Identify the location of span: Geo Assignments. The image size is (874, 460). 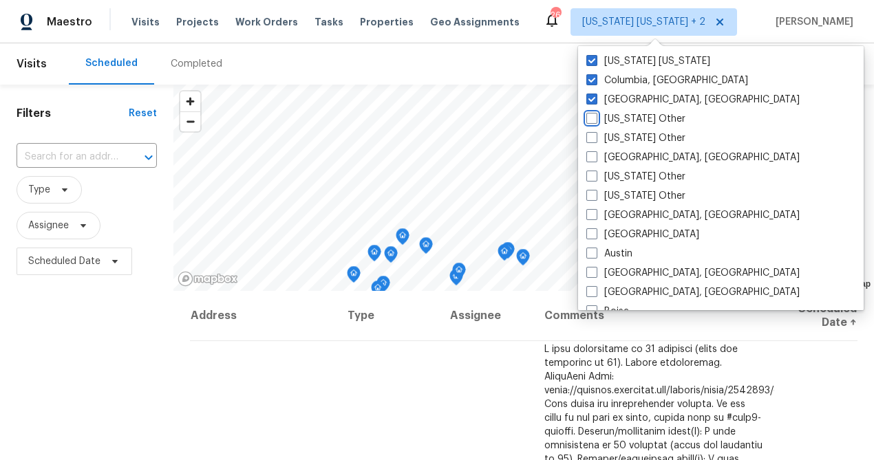
(475, 22).